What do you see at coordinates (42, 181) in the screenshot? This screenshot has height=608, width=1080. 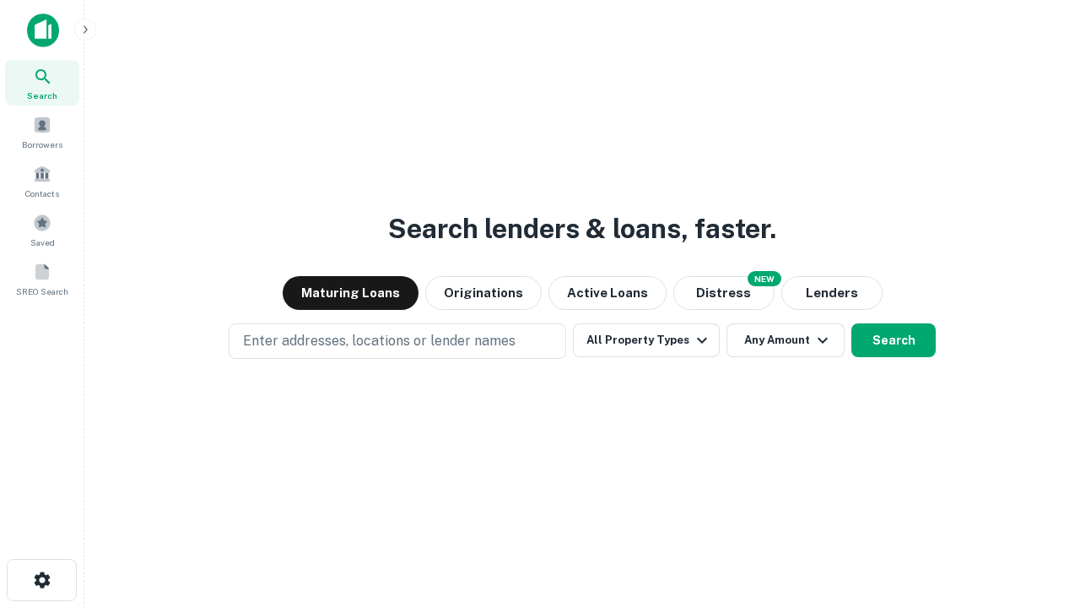 I see `a: Contacts` at bounding box center [42, 181].